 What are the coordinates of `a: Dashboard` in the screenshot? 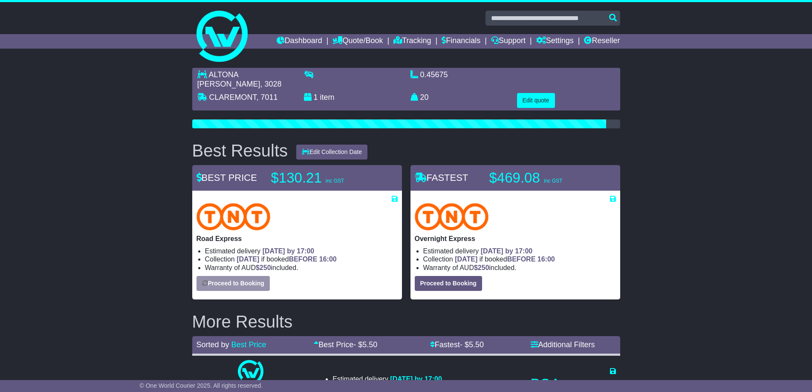 It's located at (299, 41).